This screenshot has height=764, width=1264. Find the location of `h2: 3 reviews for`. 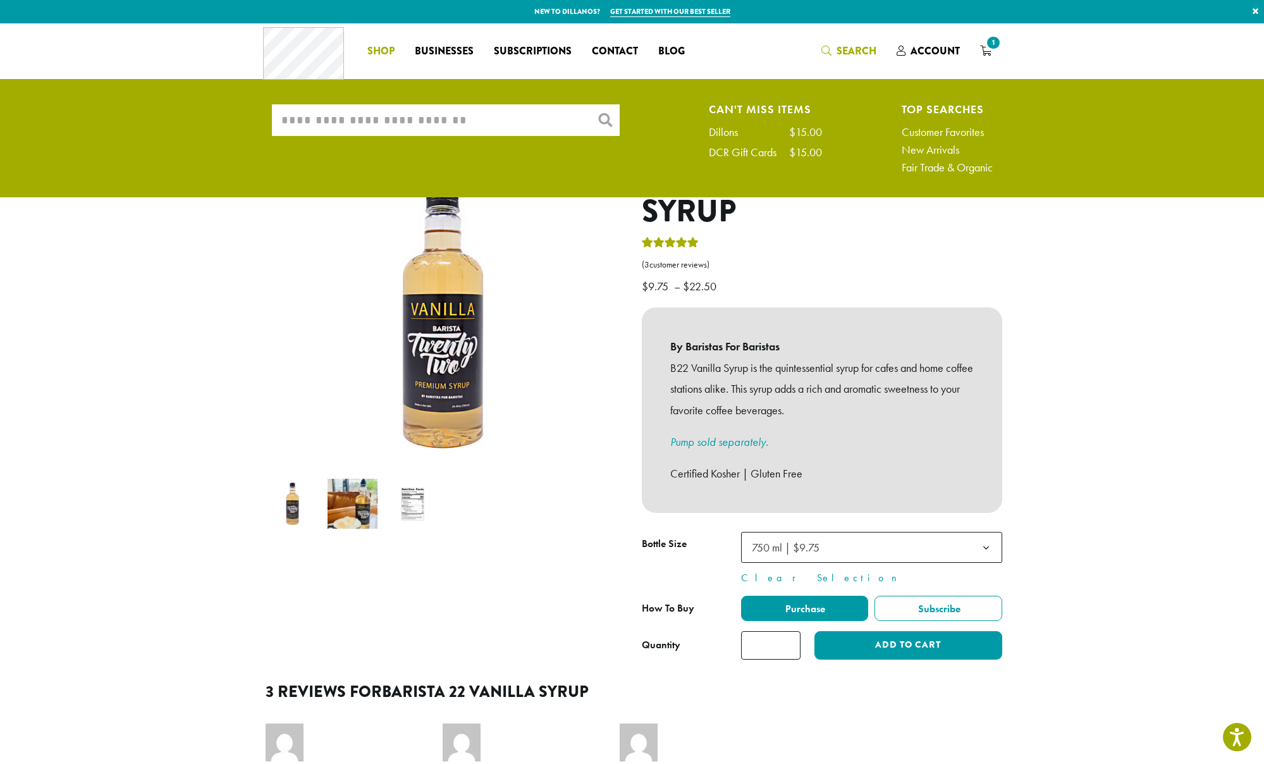

h2: 3 reviews for is located at coordinates (633, 692).